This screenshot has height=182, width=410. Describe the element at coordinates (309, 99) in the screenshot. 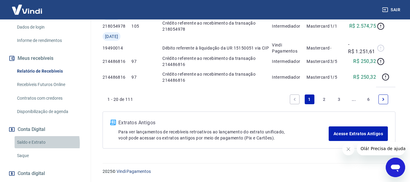

I see `a: Page 1 is your current page` at that location.